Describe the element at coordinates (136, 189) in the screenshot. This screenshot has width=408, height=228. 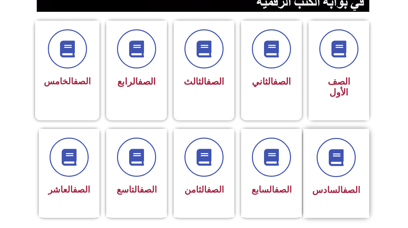
I see `span: التاسع` at that location.